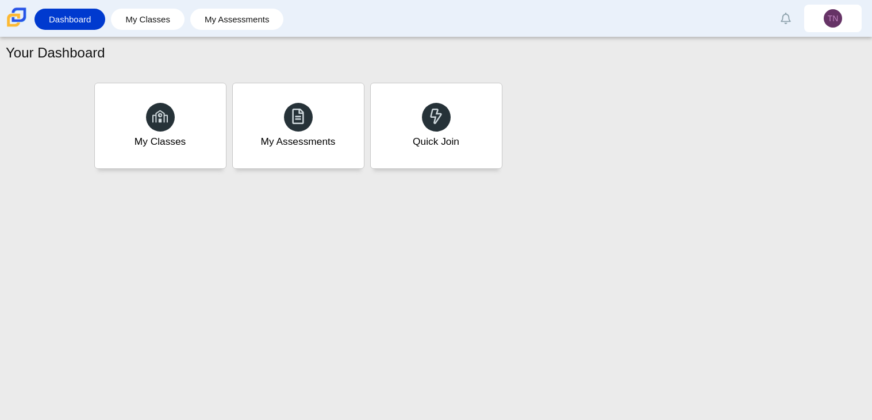 Image resolution: width=872 pixels, height=420 pixels. I want to click on a: Quick Join, so click(436, 126).